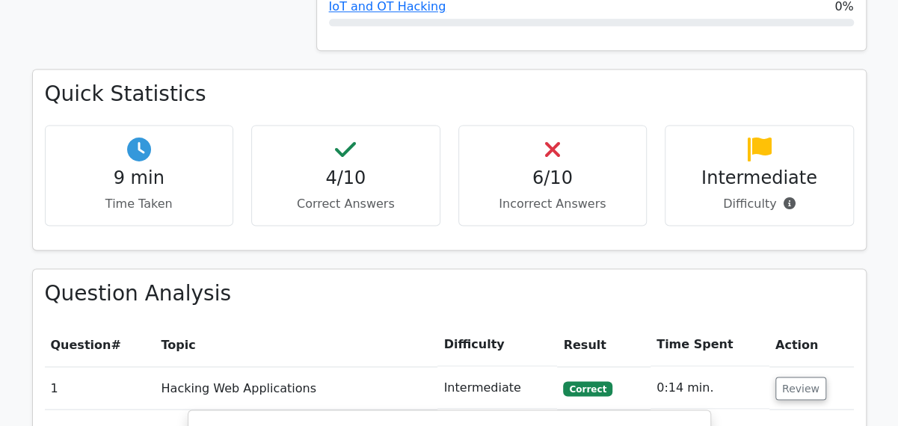 Image resolution: width=898 pixels, height=426 pixels. I want to click on th: Difficulty, so click(497, 345).